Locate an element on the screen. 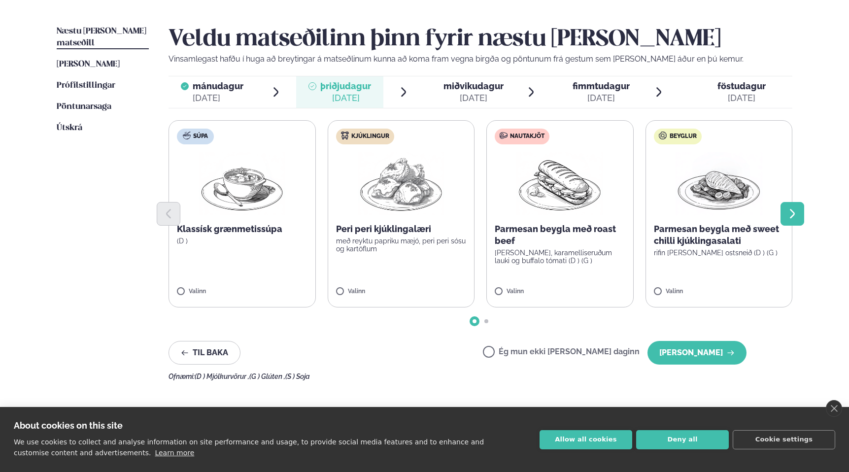 This screenshot has height=472, width=849. span: (G ) Glúten , is located at coordinates (267, 377).